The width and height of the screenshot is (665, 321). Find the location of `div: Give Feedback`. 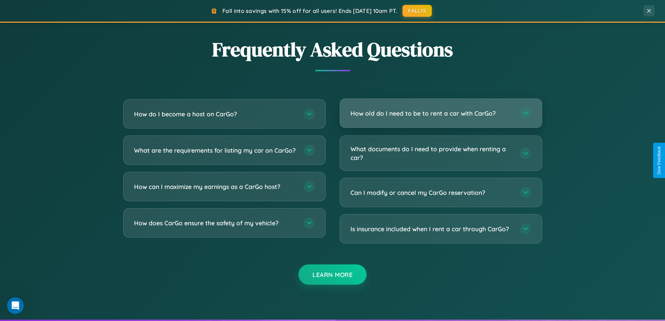

div: Give Feedback is located at coordinates (659, 160).